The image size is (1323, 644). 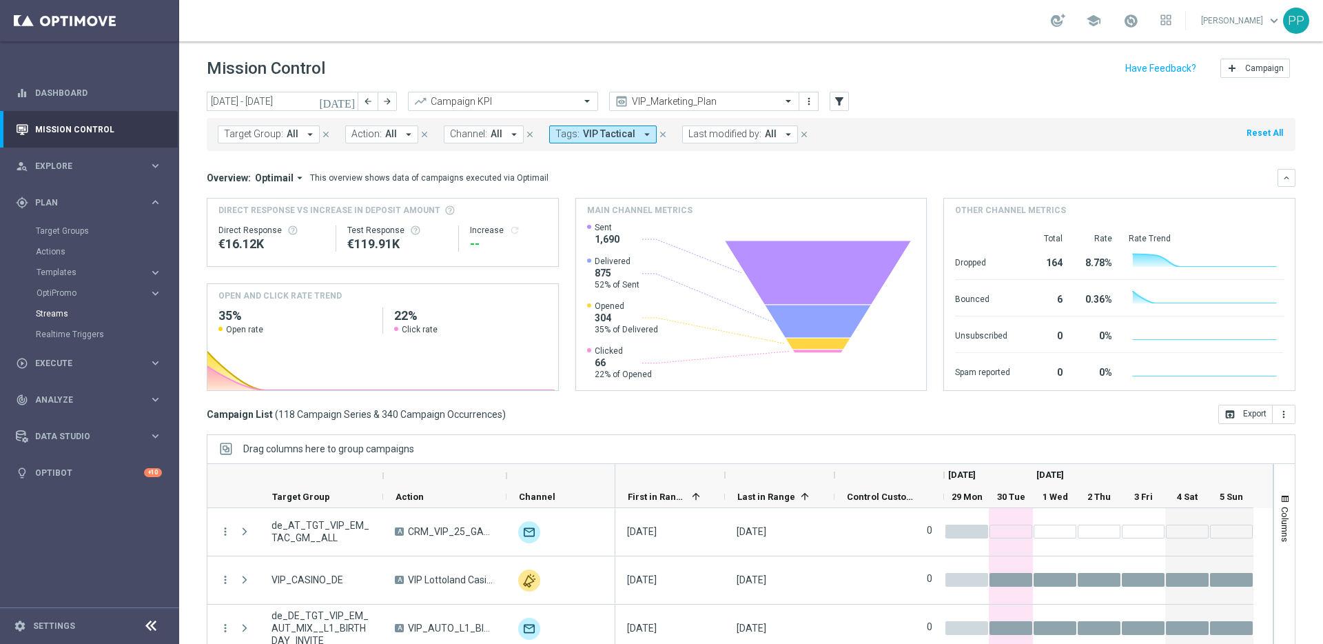 What do you see at coordinates (82, 203) in the screenshot?
I see `div: Plan` at bounding box center [82, 203].